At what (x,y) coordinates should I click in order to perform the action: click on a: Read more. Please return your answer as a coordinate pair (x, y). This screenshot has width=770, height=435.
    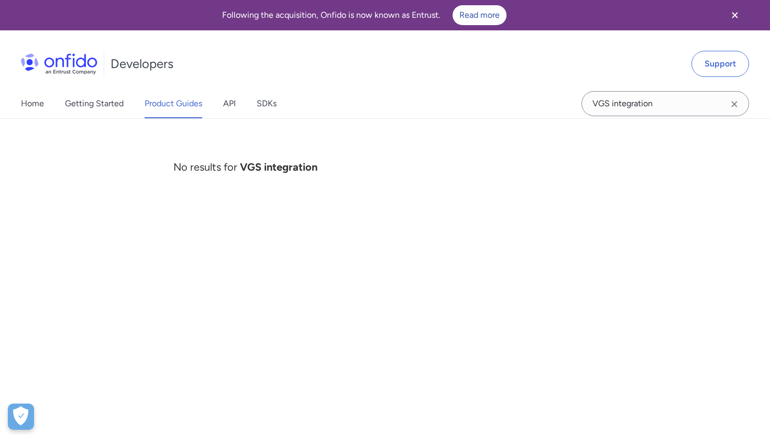
    Looking at the image, I should click on (479, 15).